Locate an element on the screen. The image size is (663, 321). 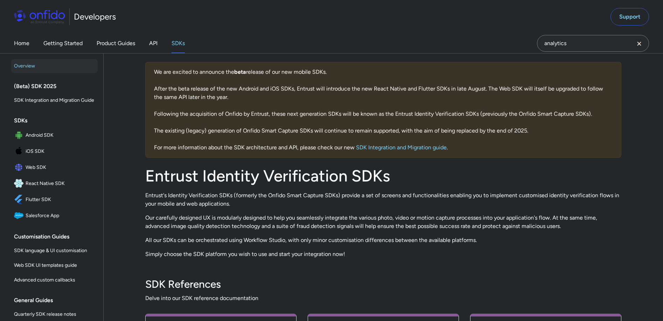
a: IconSalesforce AppSalesforce App is located at coordinates (54, 216).